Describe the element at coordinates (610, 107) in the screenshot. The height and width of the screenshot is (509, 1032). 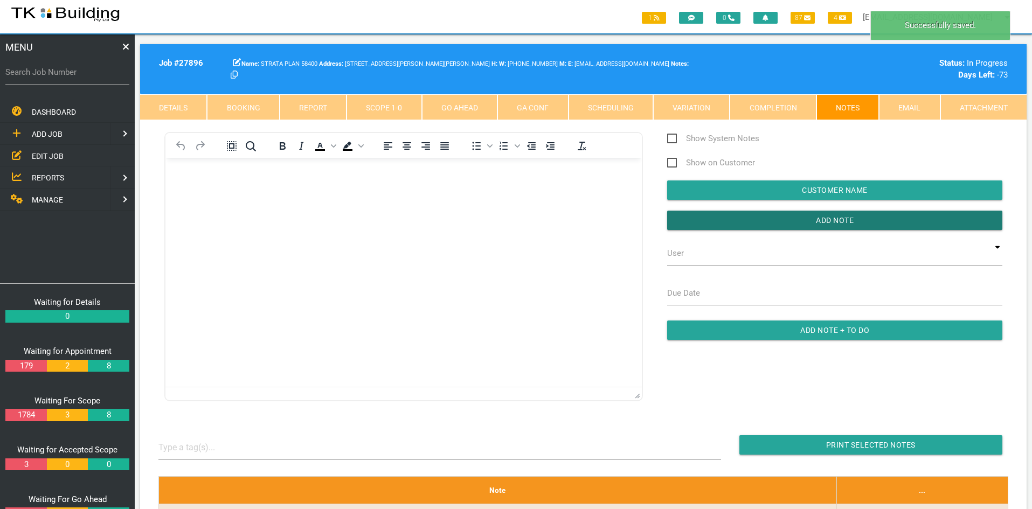
I see `a: Scheduling` at that location.